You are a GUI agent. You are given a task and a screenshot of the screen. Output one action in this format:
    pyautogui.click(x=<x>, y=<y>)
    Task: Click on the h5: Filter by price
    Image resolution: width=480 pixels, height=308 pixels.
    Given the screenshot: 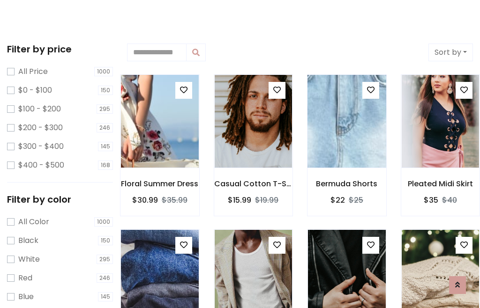 What is the action you would take?
    pyautogui.click(x=60, y=49)
    